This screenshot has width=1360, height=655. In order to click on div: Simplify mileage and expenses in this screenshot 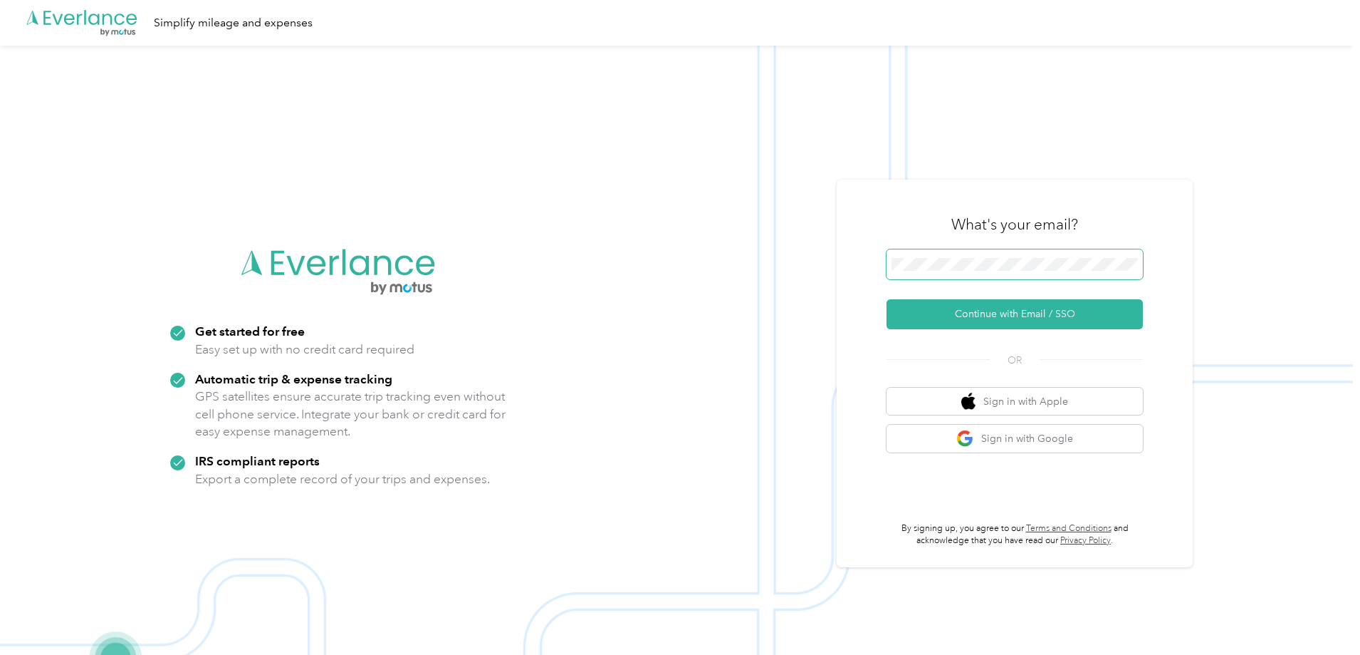, I will do `click(233, 23)`.